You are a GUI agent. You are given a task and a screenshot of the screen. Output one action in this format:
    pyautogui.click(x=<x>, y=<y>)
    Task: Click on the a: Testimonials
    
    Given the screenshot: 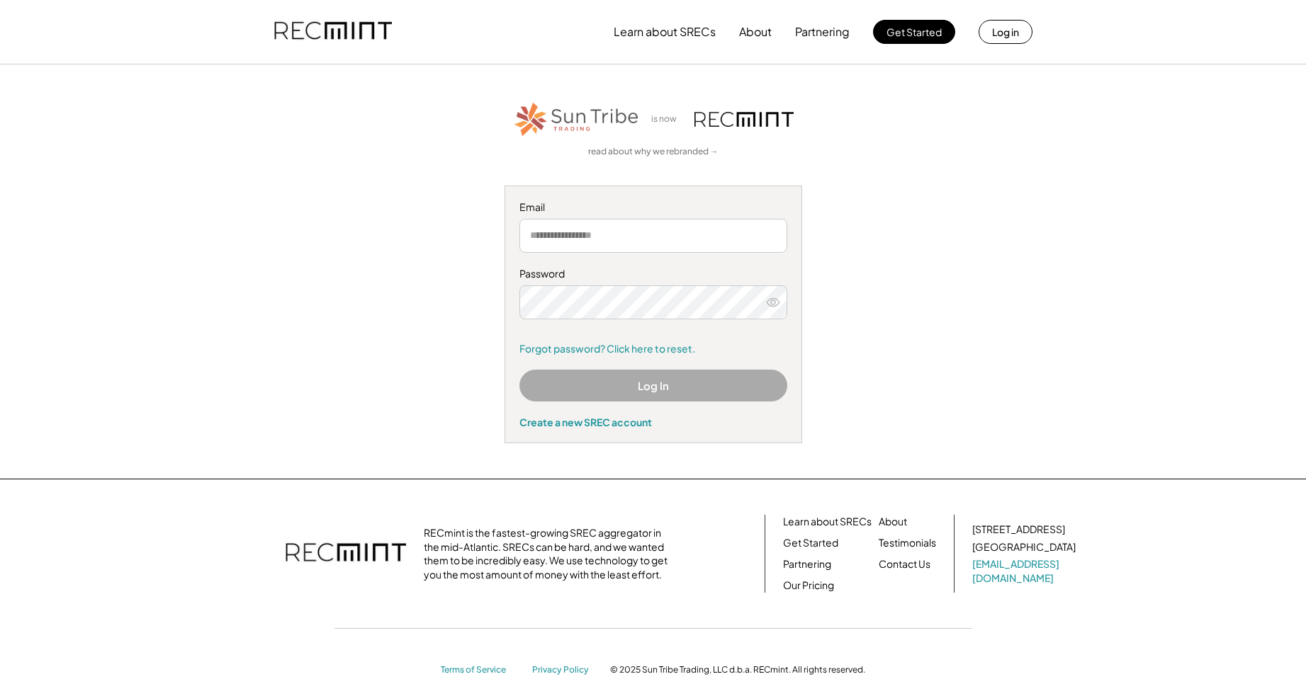 What is the action you would take?
    pyautogui.click(x=907, y=543)
    